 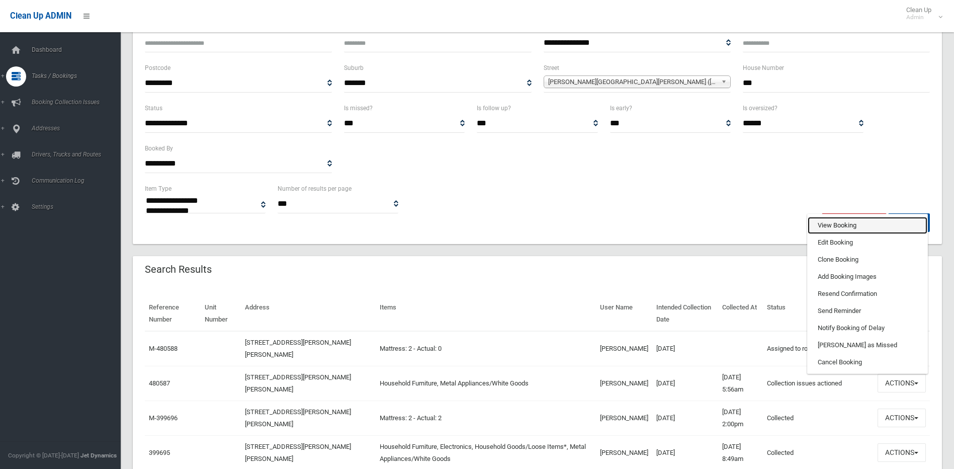 I want to click on span: Addresses, so click(x=78, y=128).